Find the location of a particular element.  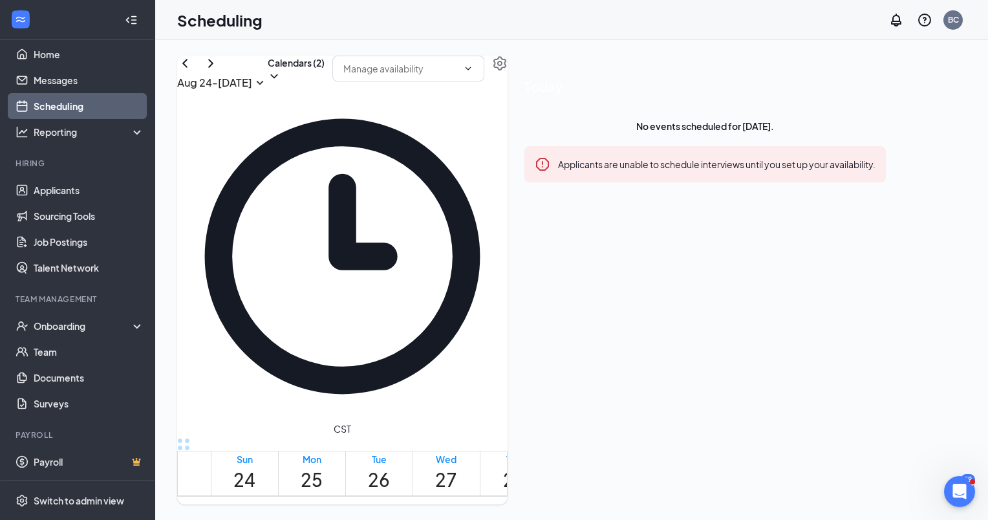

svg: SmallChevronDown is located at coordinates (260, 83).